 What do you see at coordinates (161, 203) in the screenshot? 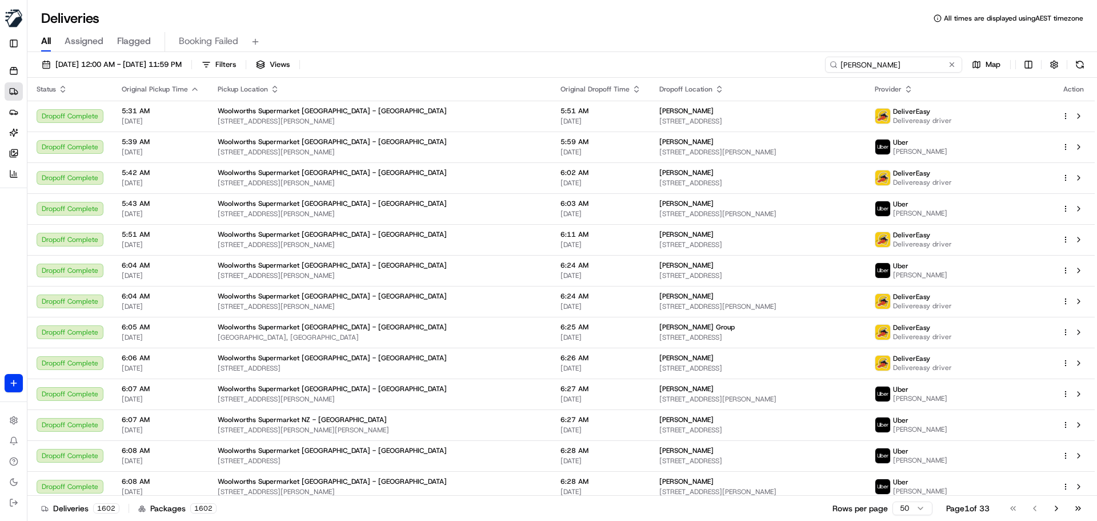
I see `span: 5:43 AM` at bounding box center [161, 203].